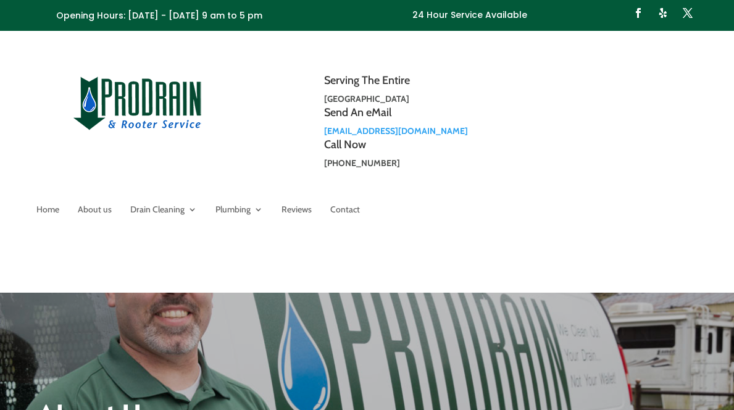 The height and width of the screenshot is (410, 734). Describe the element at coordinates (138, 102) in the screenshot. I see `img: site-logo-100h` at that location.